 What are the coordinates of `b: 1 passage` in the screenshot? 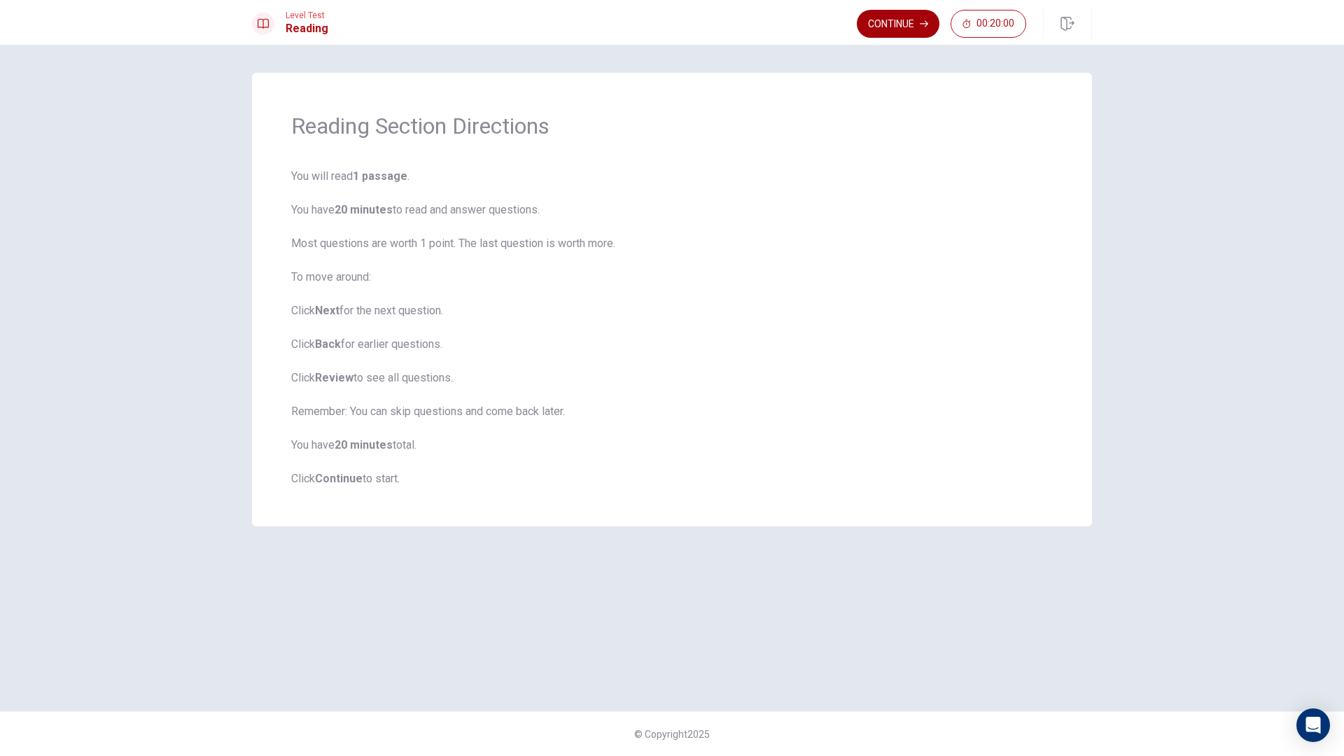 It's located at (380, 176).